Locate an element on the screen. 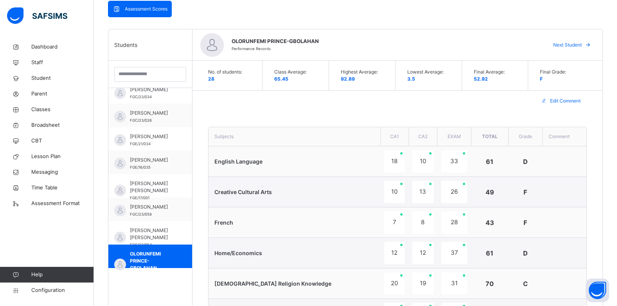 Image resolution: width=617 pixels, height=306 pixels. span: Edit Comment is located at coordinates (565, 101).